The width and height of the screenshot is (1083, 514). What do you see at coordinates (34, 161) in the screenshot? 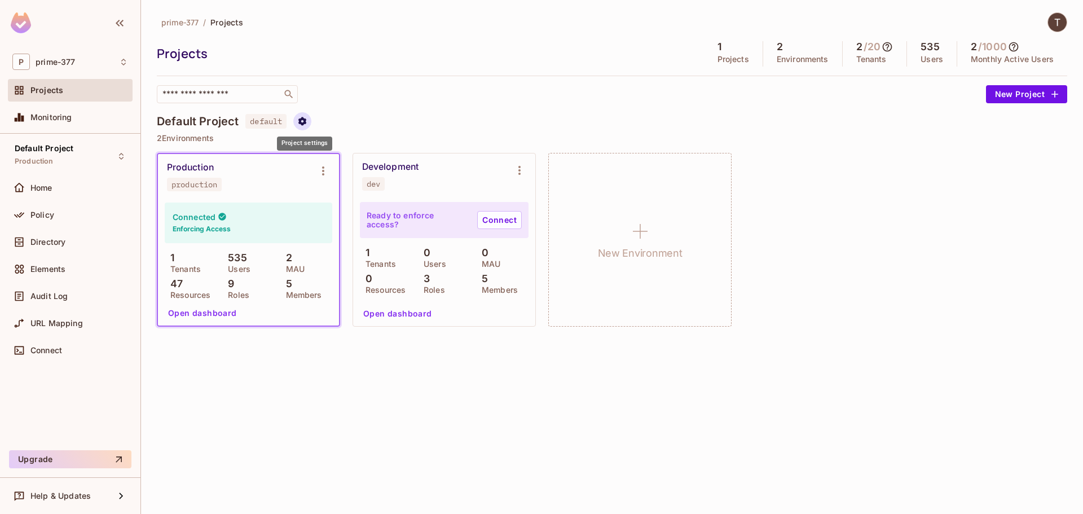
I see `span: Production` at bounding box center [34, 161].